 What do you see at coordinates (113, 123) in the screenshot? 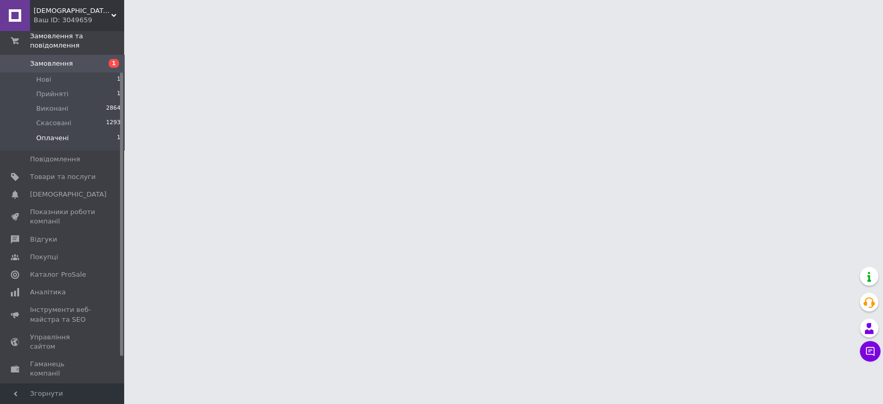
I see `span: 1293` at bounding box center [113, 123].